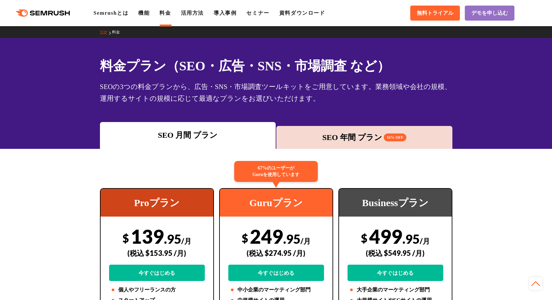 Image resolution: width=552 pixels, height=300 pixels. What do you see at coordinates (435, 13) in the screenshot?
I see `span: 無料トライアル` at bounding box center [435, 13].